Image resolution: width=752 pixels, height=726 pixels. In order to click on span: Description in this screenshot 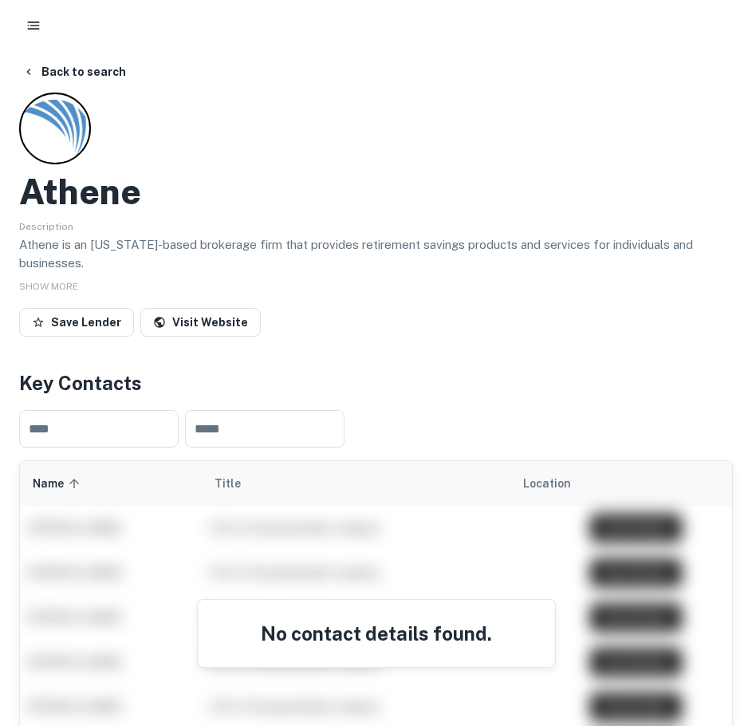, I will do `click(46, 226)`.